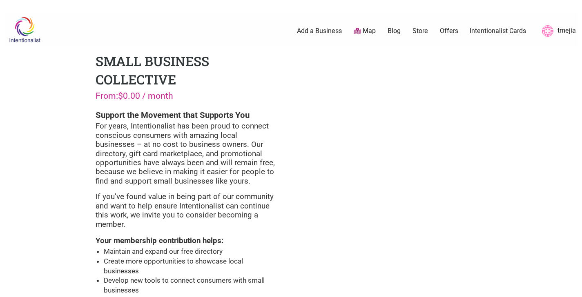 This screenshot has width=582, height=297. What do you see at coordinates (365, 31) in the screenshot?
I see `a: Map` at bounding box center [365, 31].